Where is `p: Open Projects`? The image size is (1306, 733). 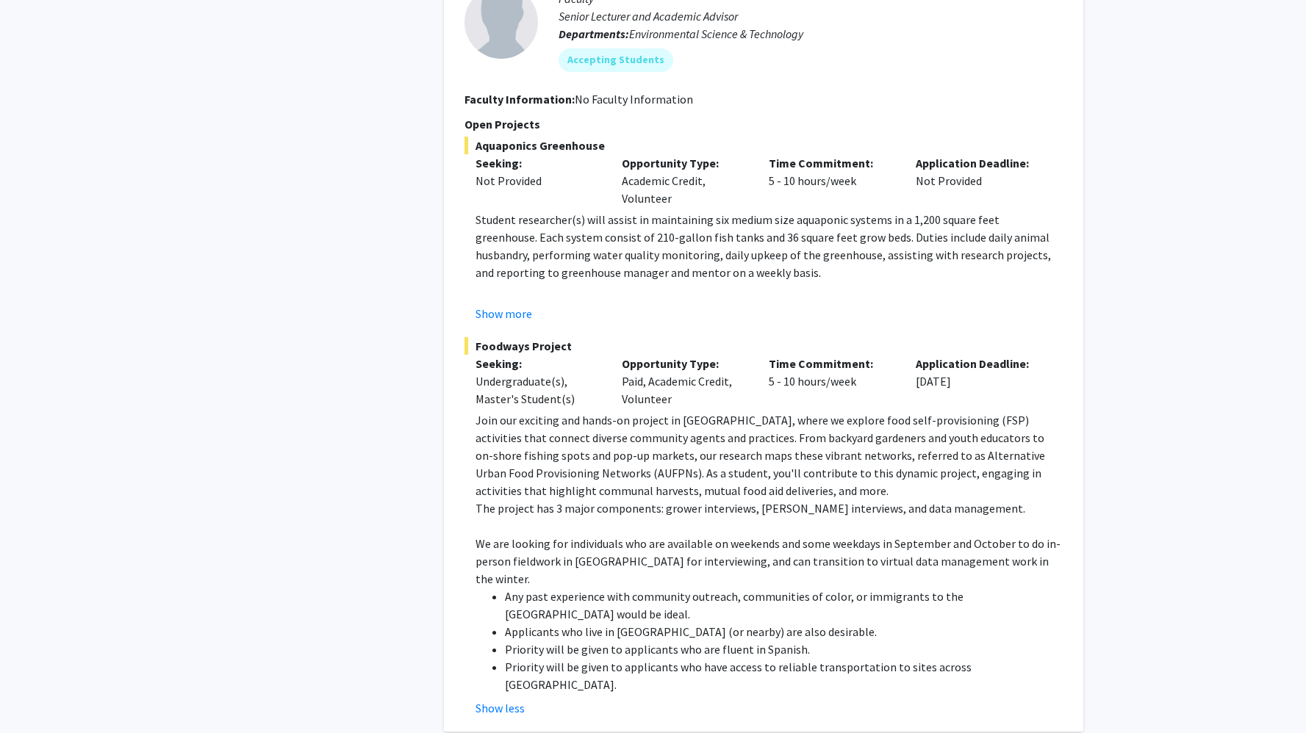 p: Open Projects is located at coordinates (763, 124).